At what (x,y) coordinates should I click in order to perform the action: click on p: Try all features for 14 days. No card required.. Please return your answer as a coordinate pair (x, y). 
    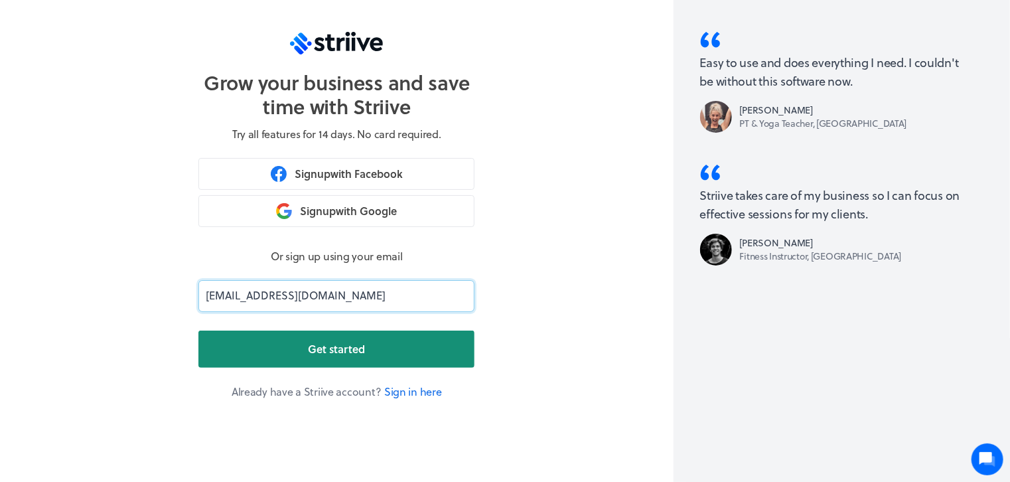
    Looking at the image, I should click on (337, 134).